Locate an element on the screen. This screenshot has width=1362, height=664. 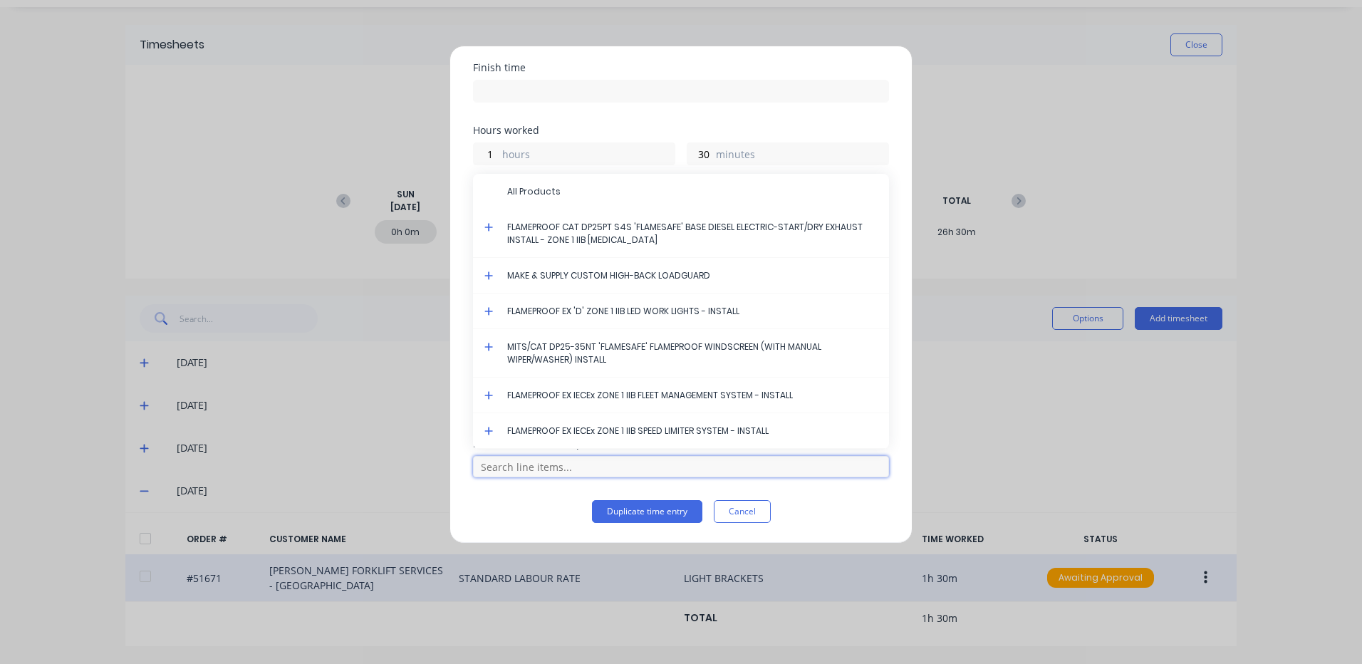
span: FLAMEPROOF EX 'D' ZONE 1 IIB LED WORK LIGHTS - INSTALL is located at coordinates (693, 311).